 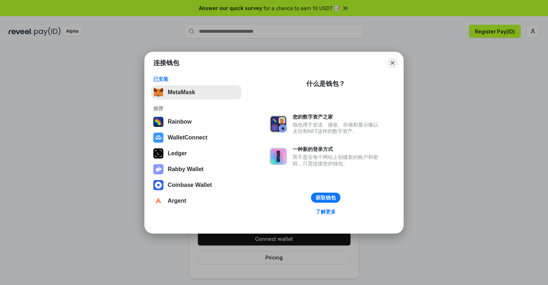 What do you see at coordinates (188, 138) in the screenshot?
I see `div: WalletConnect` at bounding box center [188, 138].